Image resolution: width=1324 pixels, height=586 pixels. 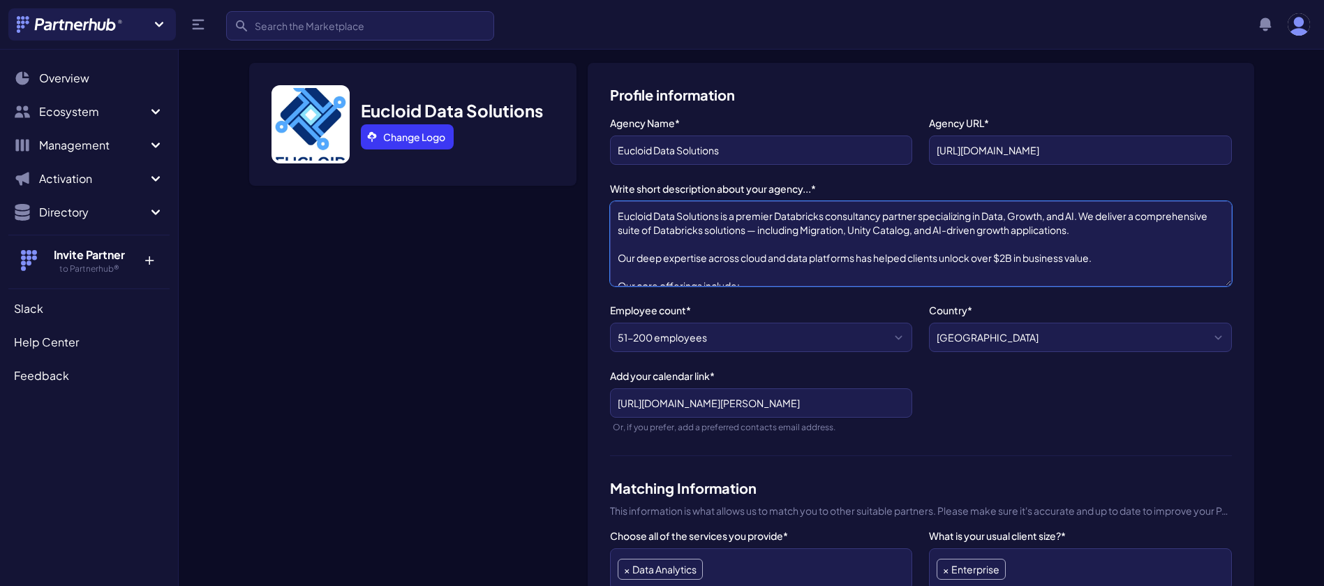 I want to click on a: Change Logo, so click(x=407, y=137).